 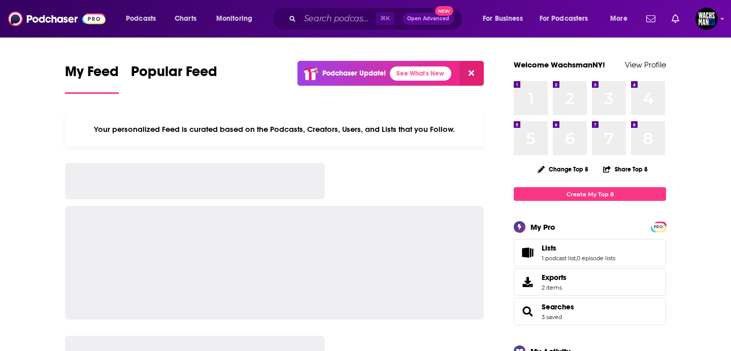 What do you see at coordinates (707, 19) in the screenshot?
I see `button: Show profile menu` at bounding box center [707, 19].